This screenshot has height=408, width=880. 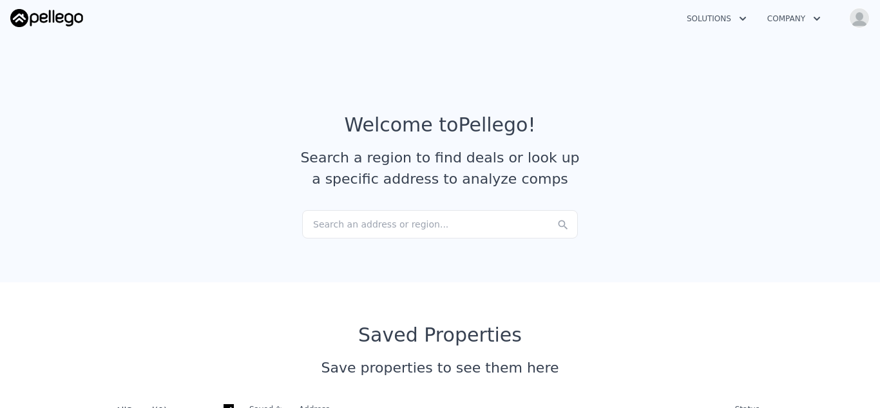 I want to click on img: Pellego, so click(x=46, y=18).